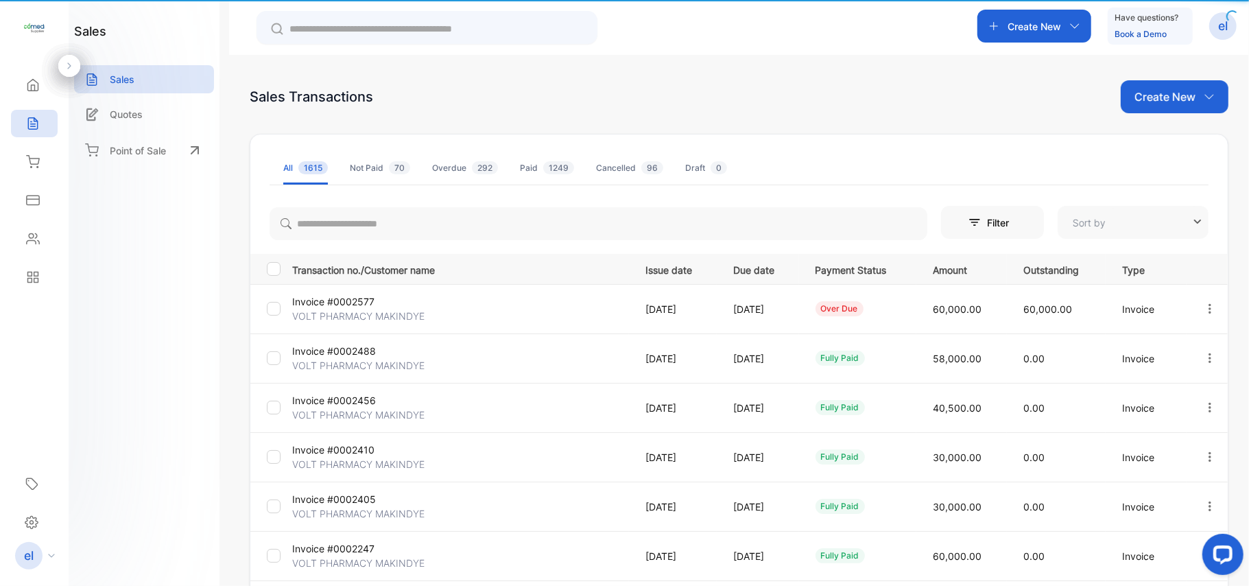 Image resolution: width=1249 pixels, height=586 pixels. I want to click on p: Issue date, so click(676, 268).